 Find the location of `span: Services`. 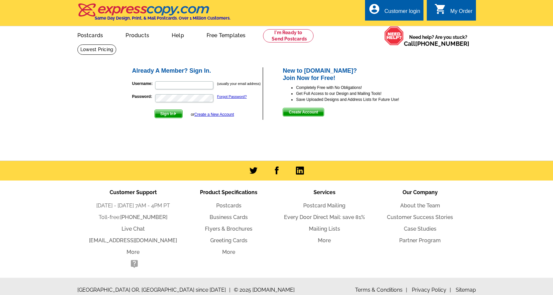

span: Services is located at coordinates (324, 192).